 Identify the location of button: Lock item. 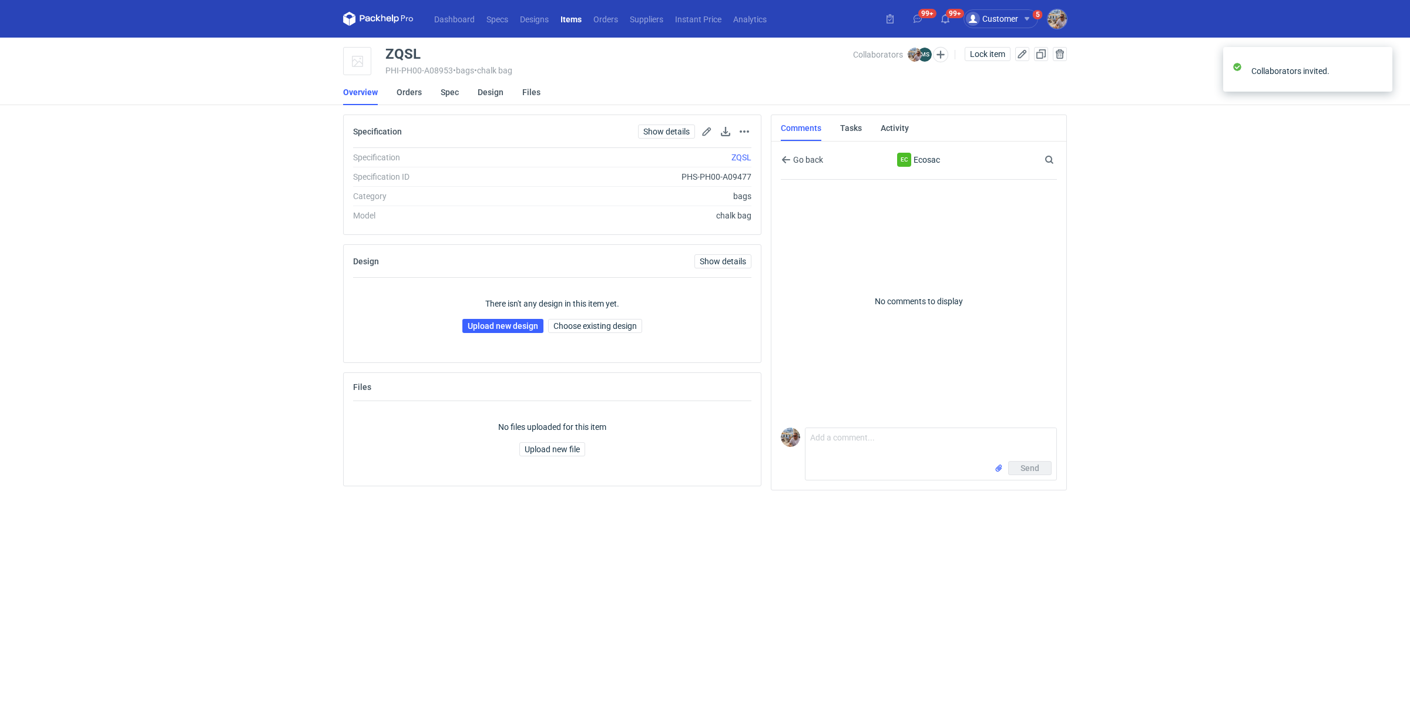
(987, 54).